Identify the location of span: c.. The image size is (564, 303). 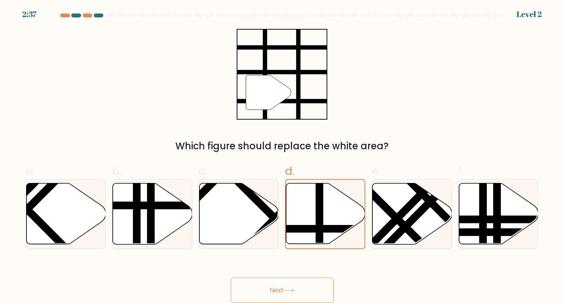
(203, 170).